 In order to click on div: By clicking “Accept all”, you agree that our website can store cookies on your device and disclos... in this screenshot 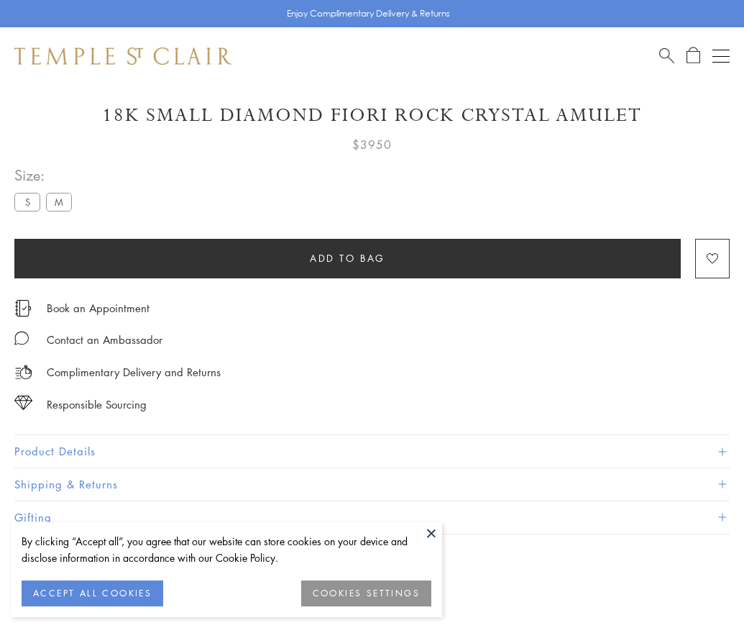, I will do `click(227, 550)`.